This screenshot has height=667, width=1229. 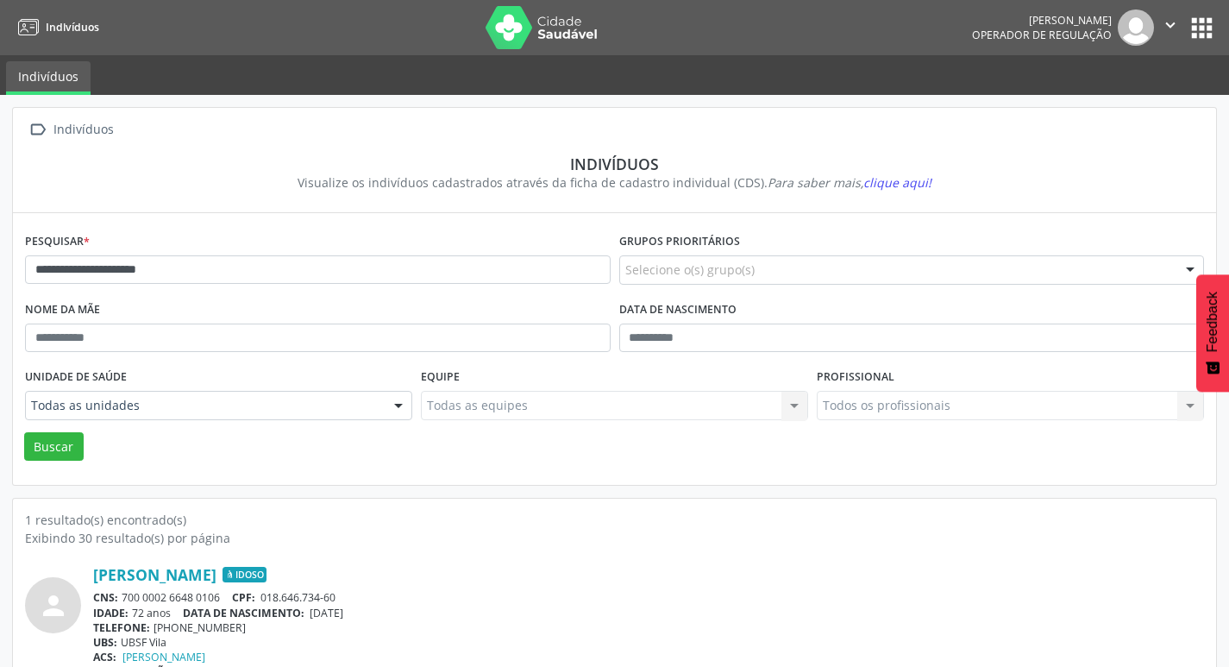 What do you see at coordinates (110, 613) in the screenshot?
I see `span: IDADE:` at bounding box center [110, 613].